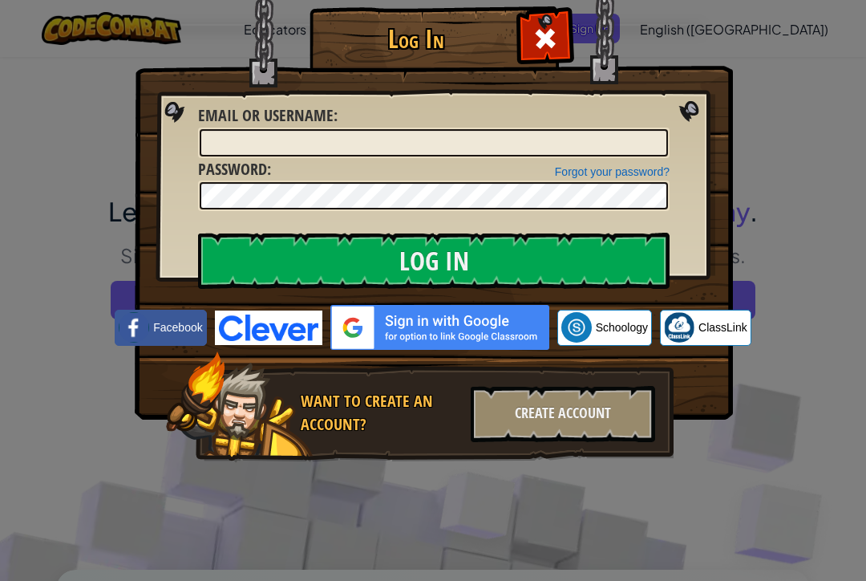  What do you see at coordinates (381, 412) in the screenshot?
I see `div: Want to create an account?` at bounding box center [381, 412].